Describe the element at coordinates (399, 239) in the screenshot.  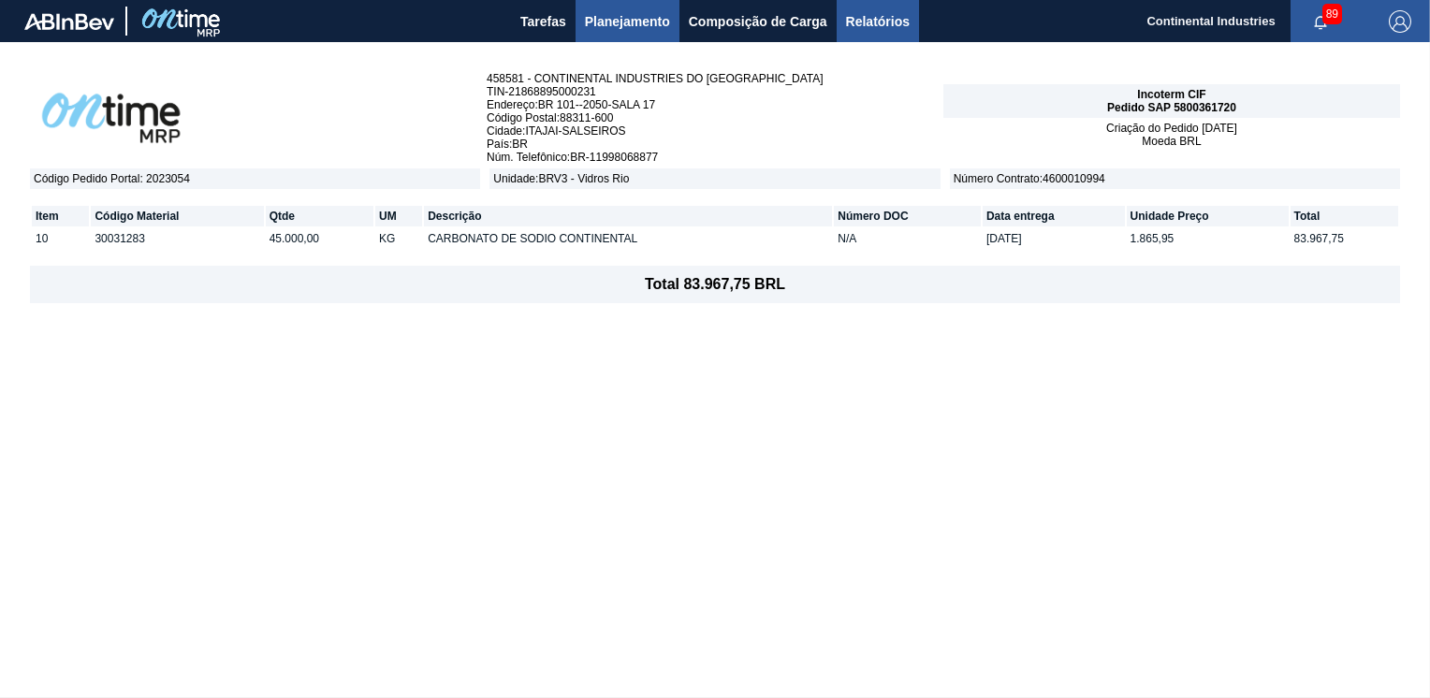
I see `td: KG` at that location.